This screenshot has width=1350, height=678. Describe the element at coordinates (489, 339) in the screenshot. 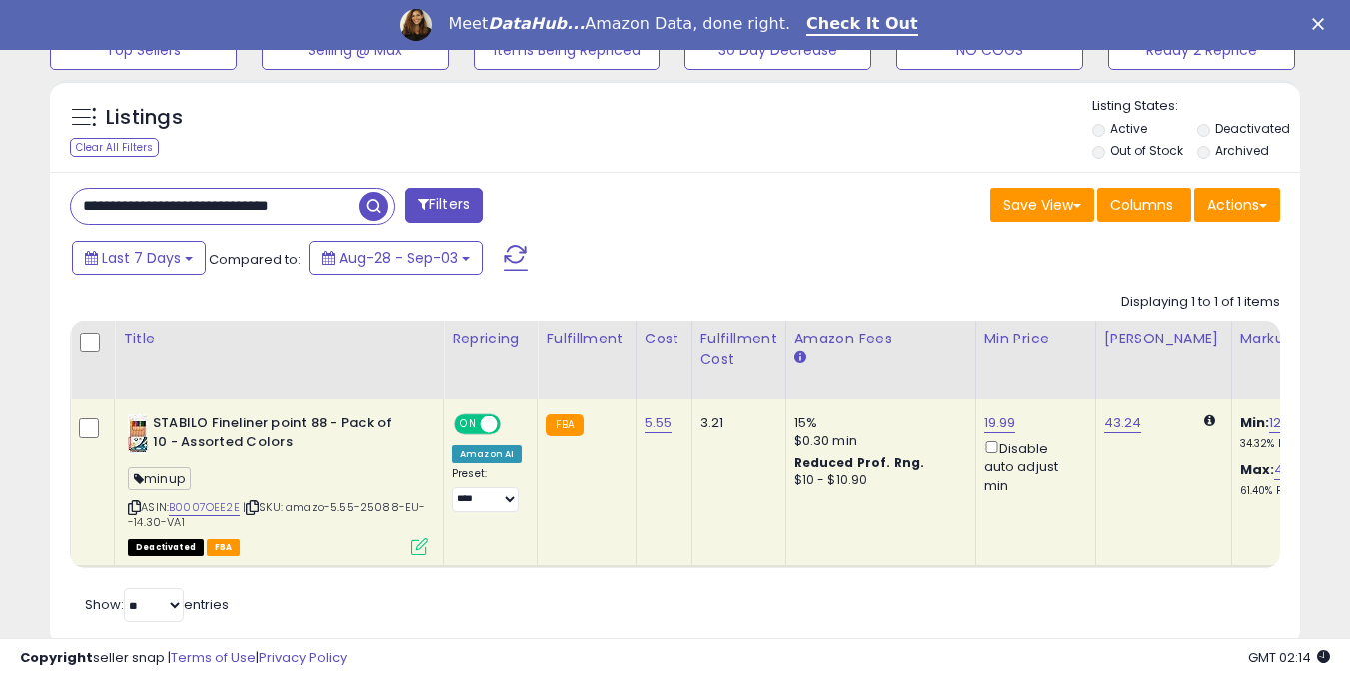

I see `div: Repricing` at that location.